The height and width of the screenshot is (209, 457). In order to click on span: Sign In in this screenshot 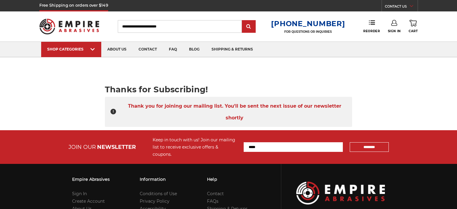, I will do `click(394, 31)`.